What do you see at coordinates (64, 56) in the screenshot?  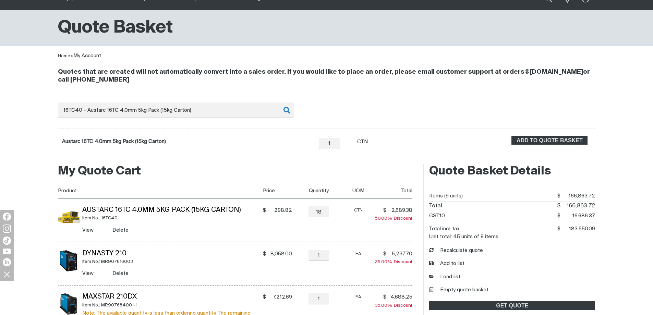 I see `a: Home` at bounding box center [64, 56].